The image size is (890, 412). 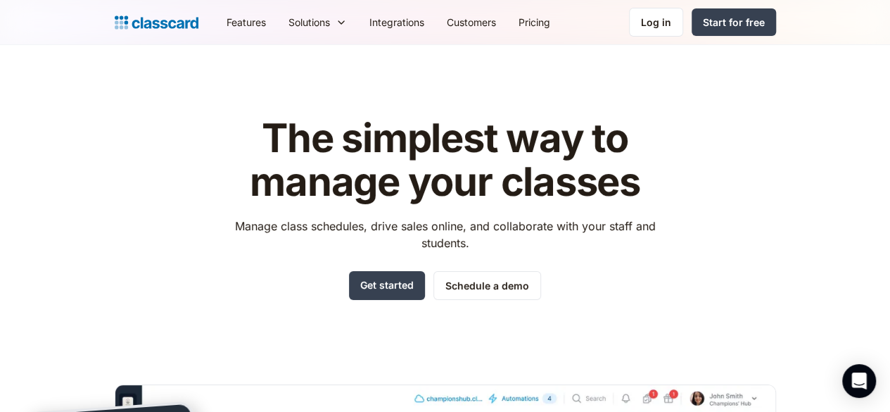 I want to click on a: Get started, so click(x=387, y=285).